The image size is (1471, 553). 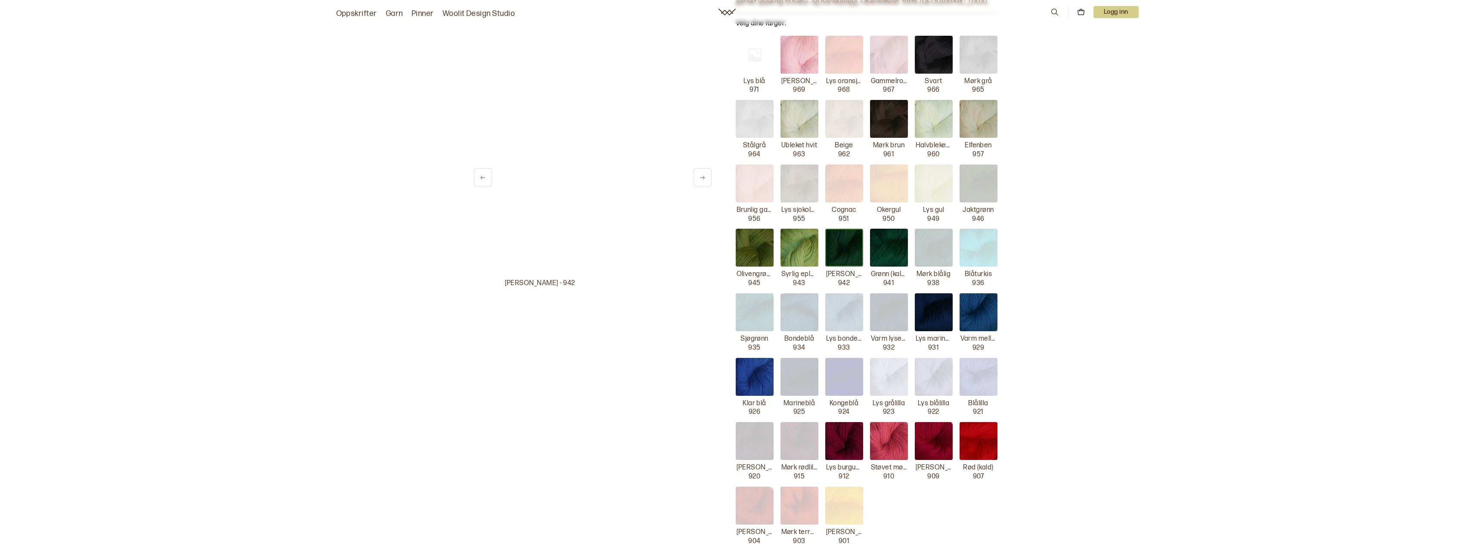 I want to click on p: Svart, so click(x=933, y=81).